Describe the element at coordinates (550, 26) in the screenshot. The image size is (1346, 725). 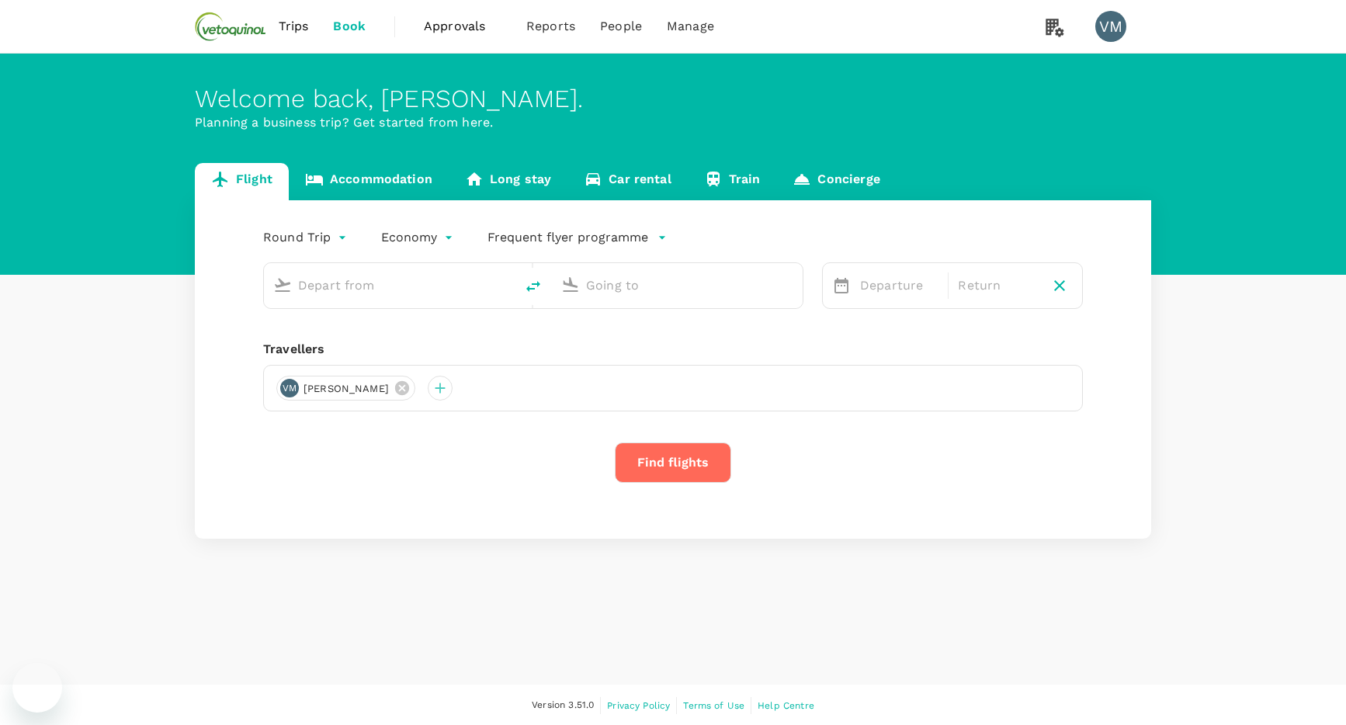
I see `span: Reports` at that location.